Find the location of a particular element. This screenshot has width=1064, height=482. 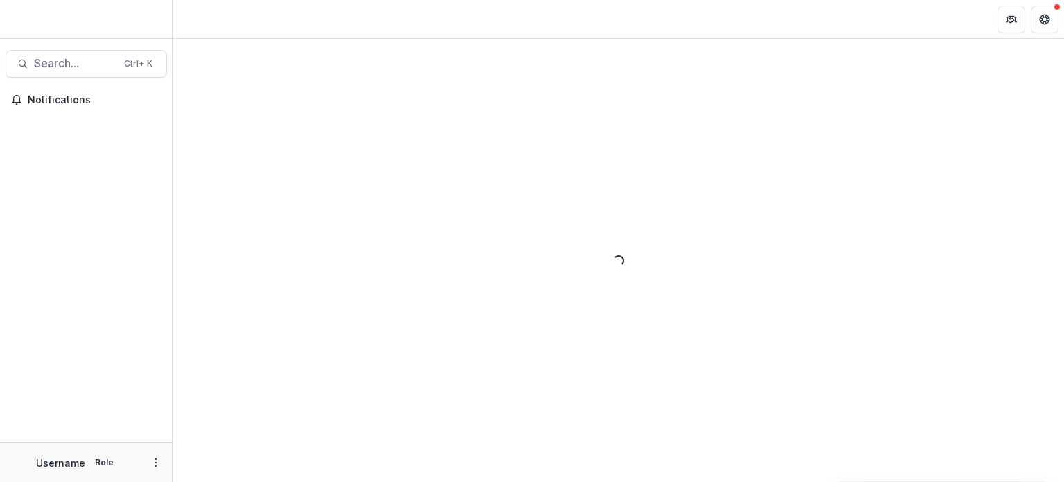

button: More is located at coordinates (156, 462).